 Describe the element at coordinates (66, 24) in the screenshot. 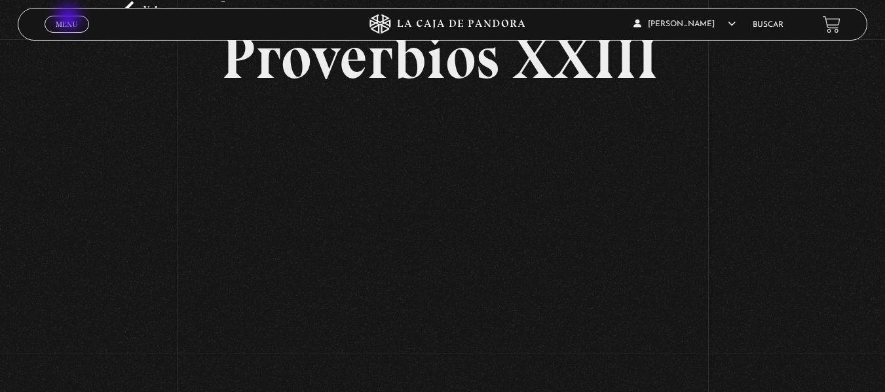

I see `span: Menu` at that location.